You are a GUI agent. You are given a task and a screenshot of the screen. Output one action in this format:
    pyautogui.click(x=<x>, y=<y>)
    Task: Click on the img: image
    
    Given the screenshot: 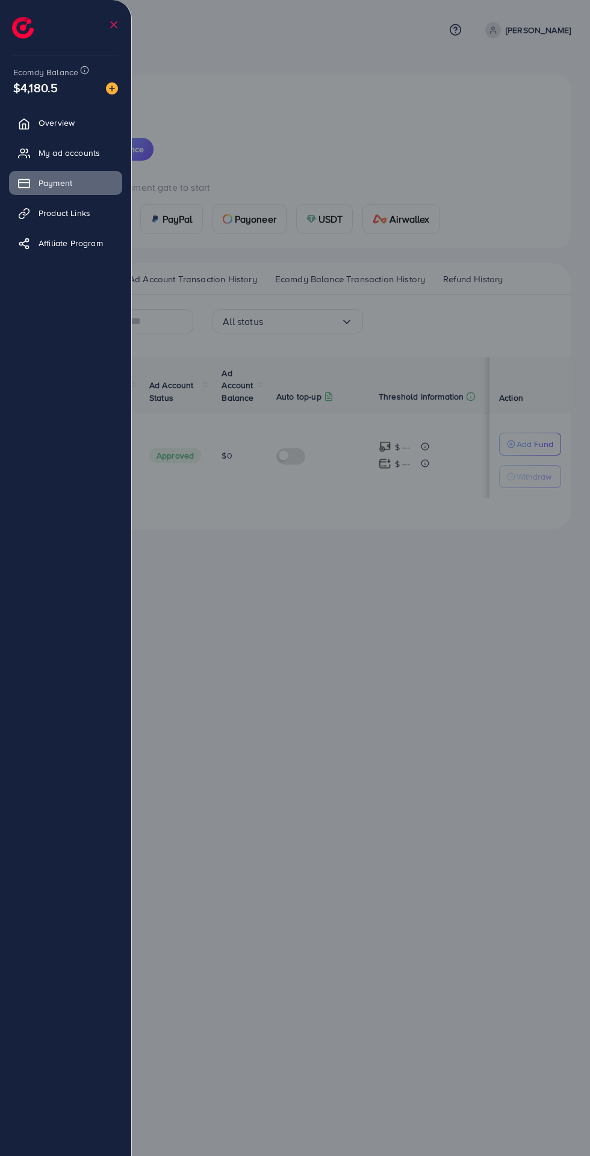 What is the action you would take?
    pyautogui.click(x=112, y=88)
    